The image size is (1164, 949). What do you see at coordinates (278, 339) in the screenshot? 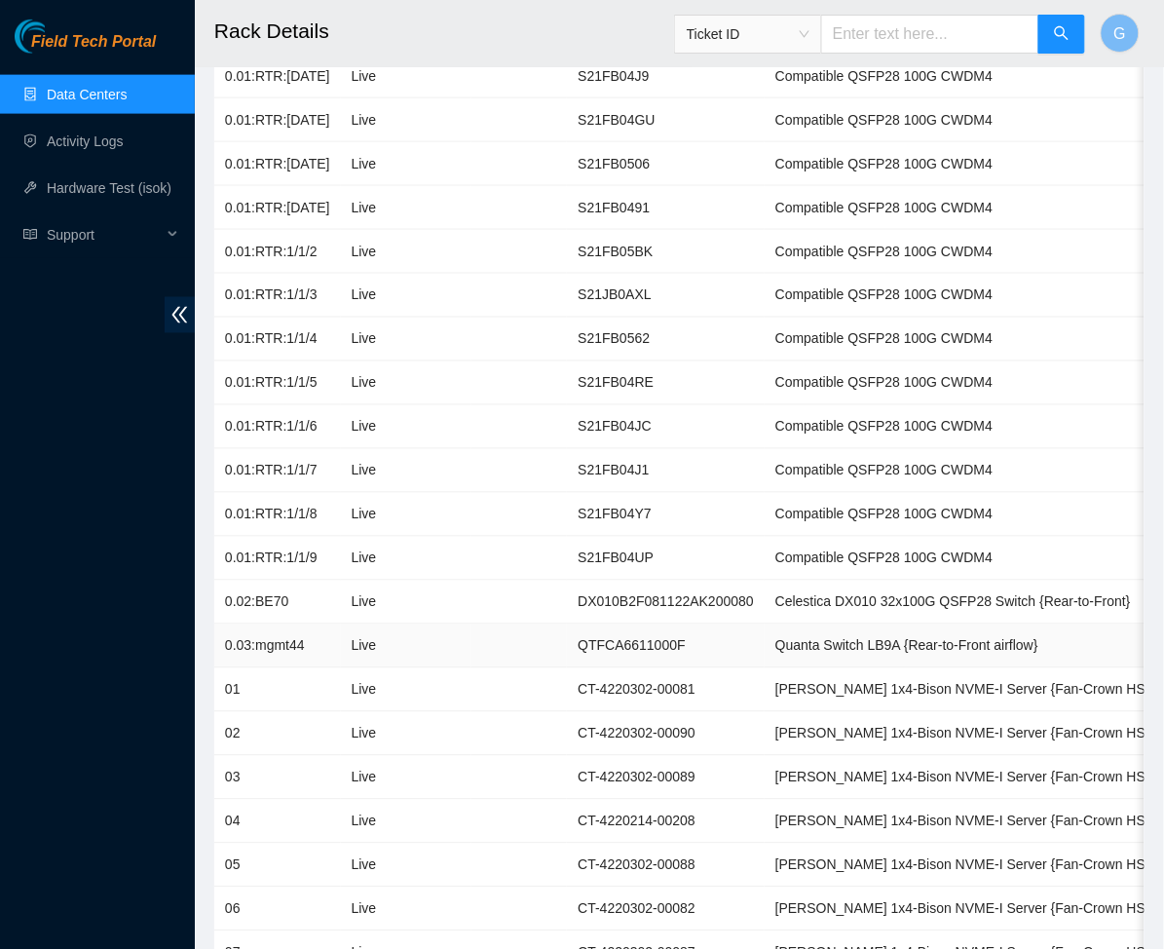
I see `td: 0.01:RTR:1/1/4` at bounding box center [278, 339].